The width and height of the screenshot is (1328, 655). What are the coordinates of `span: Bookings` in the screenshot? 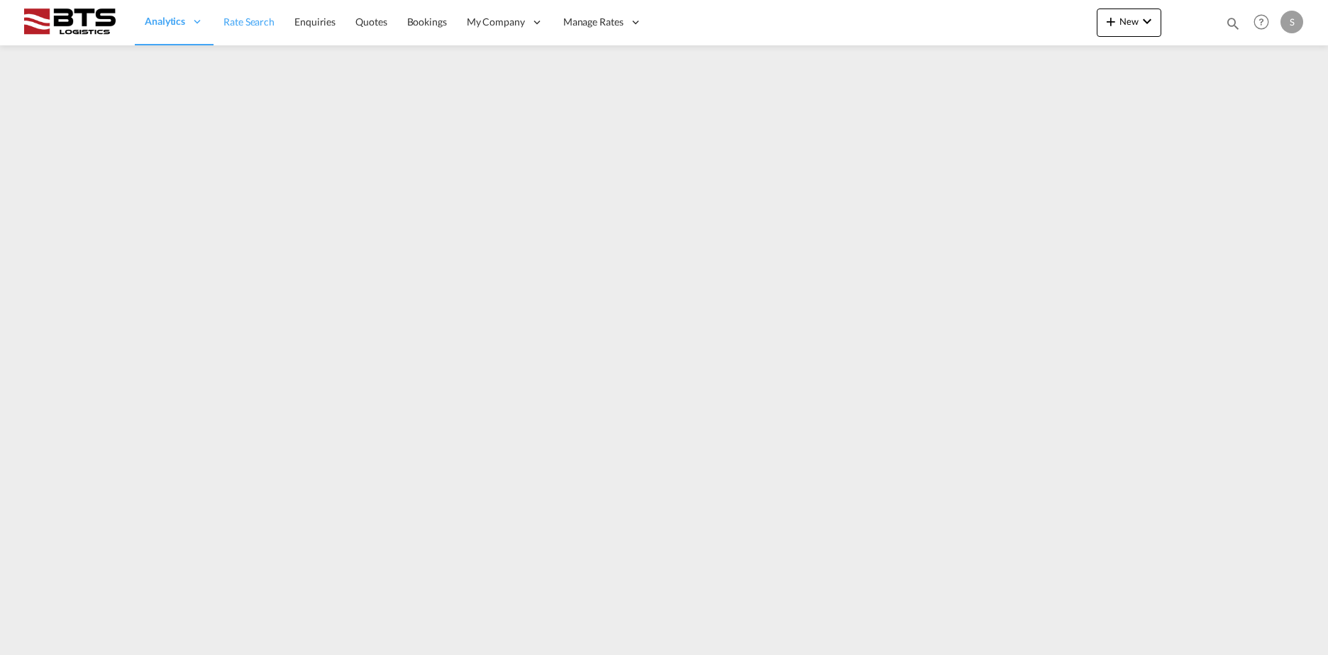 It's located at (427, 21).